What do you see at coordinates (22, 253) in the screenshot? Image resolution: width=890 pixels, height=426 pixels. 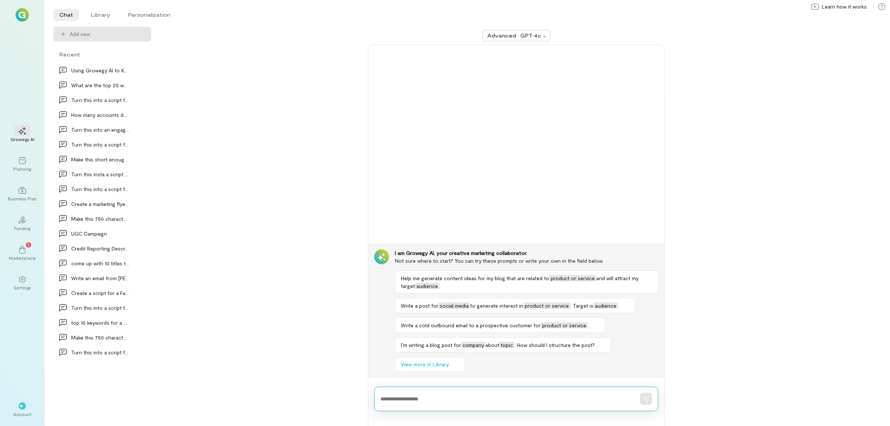 I see `a: Marketplace` at bounding box center [22, 253].